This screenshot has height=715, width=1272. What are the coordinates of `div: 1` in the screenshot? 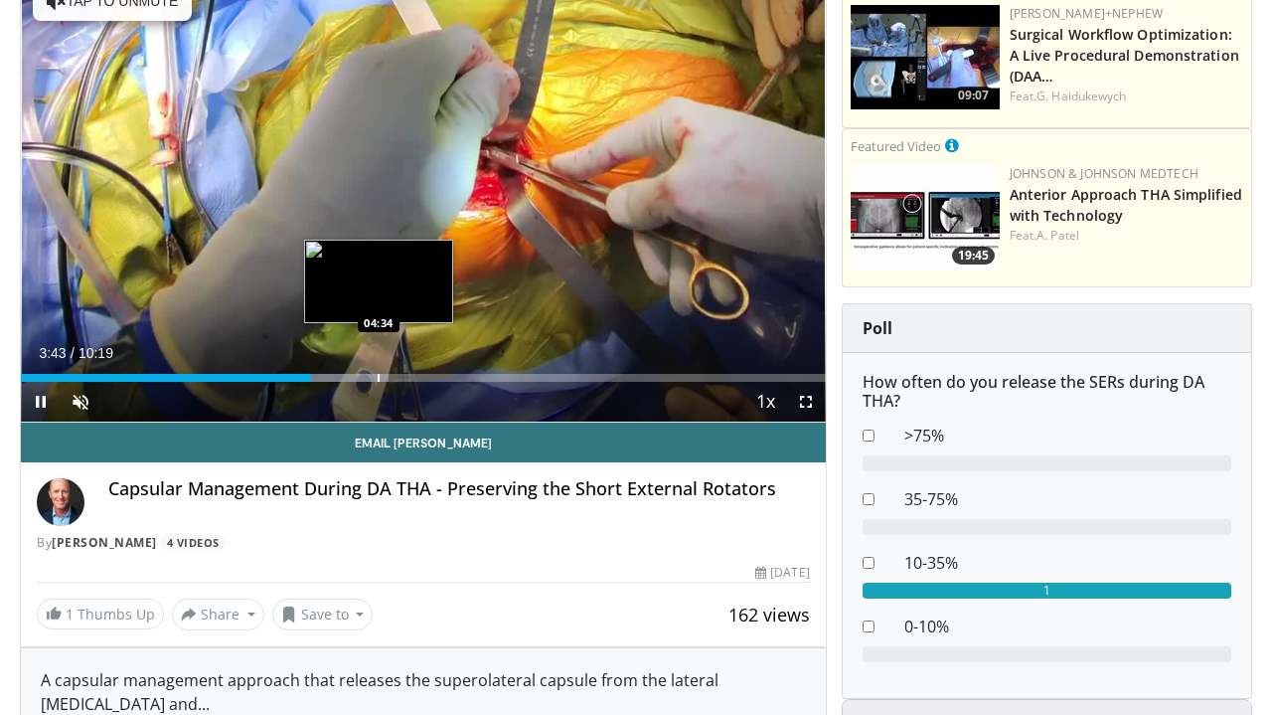 It's located at (1047, 590).